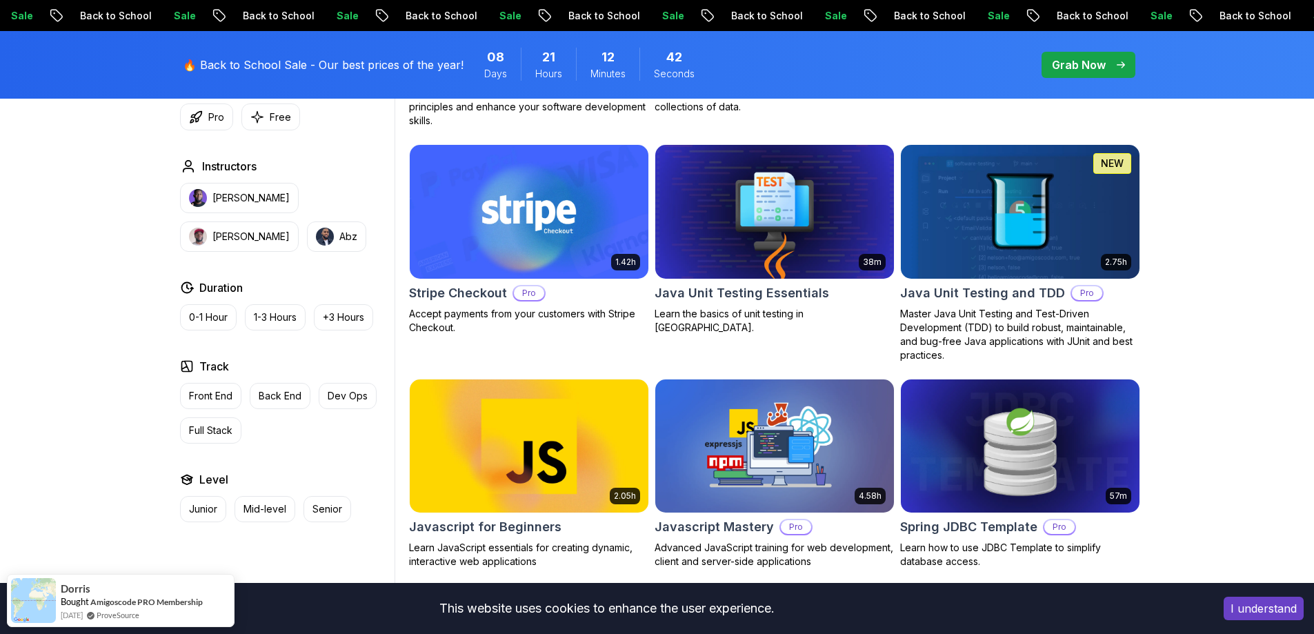 This screenshot has height=634, width=1314. Describe the element at coordinates (210, 396) in the screenshot. I see `button: Front End` at that location.